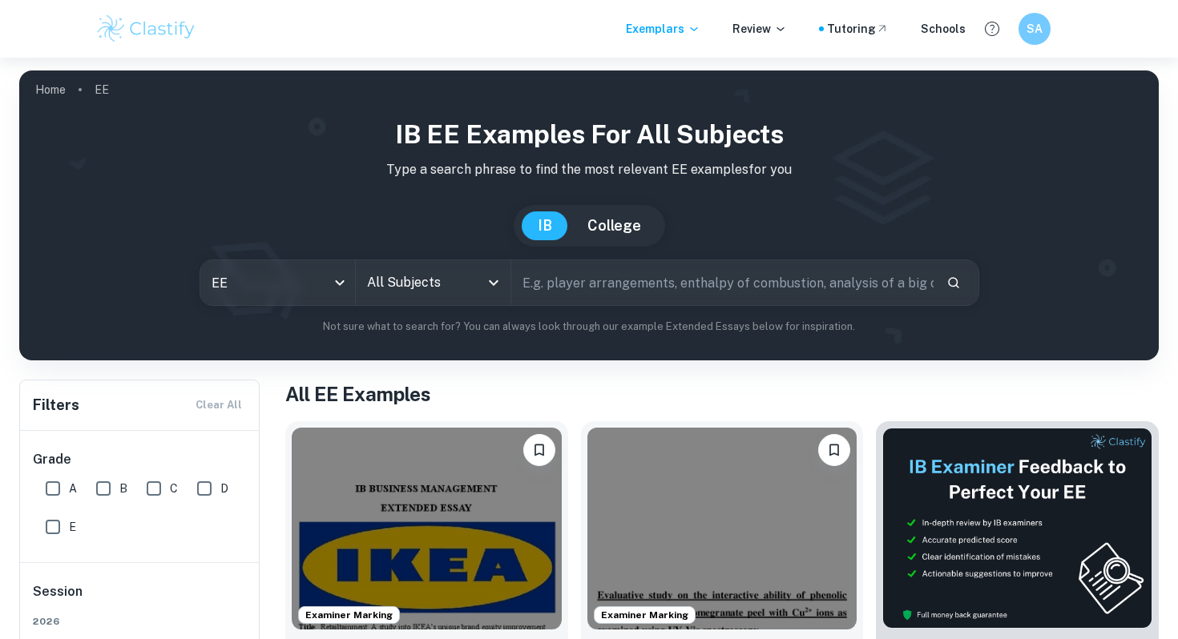 The width and height of the screenshot is (1178, 639). Describe the element at coordinates (224, 489) in the screenshot. I see `span: D` at that location.